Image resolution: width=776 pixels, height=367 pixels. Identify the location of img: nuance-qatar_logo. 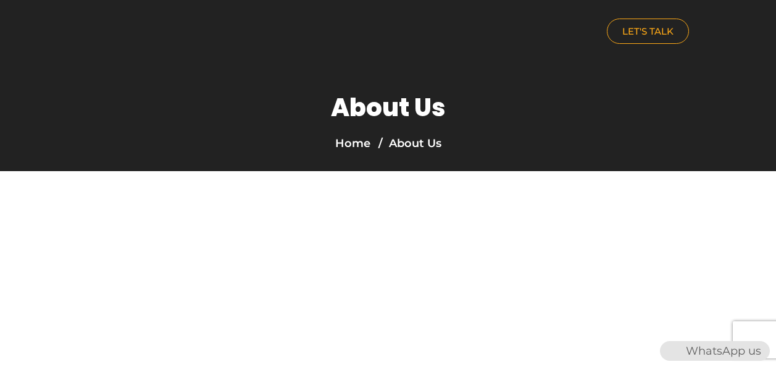
(58, 33).